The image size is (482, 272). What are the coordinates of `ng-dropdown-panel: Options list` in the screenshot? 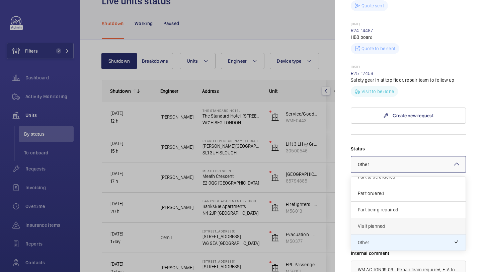 It's located at (409, 214).